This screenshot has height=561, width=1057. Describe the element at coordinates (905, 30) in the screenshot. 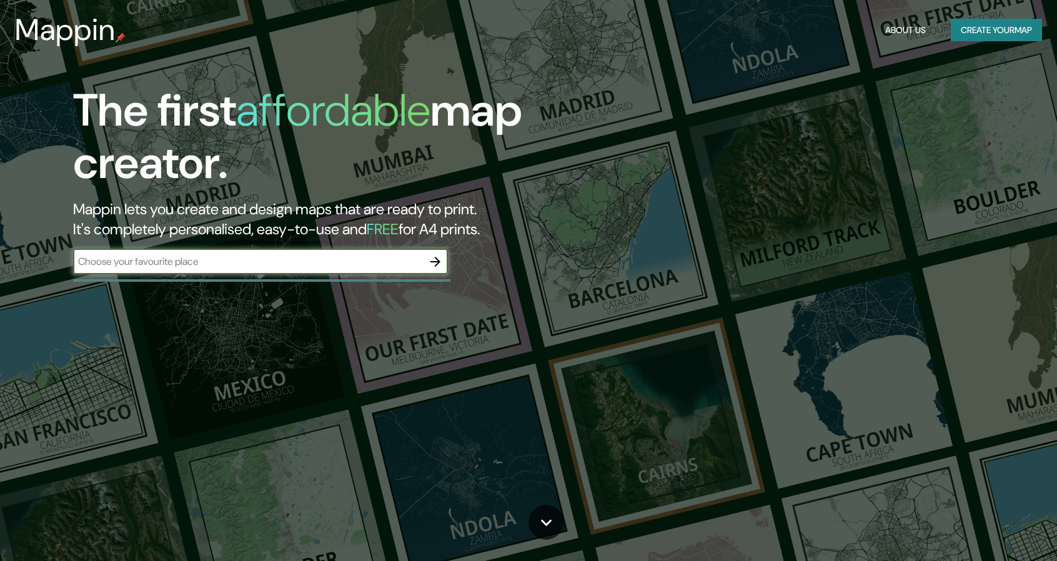

I see `button: About Us` at that location.